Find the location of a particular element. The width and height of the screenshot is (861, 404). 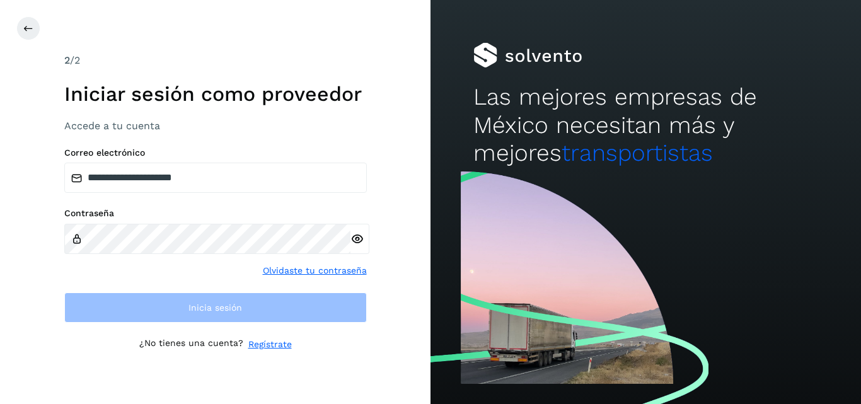

p: ¿No tienes una cuenta? is located at coordinates (191, 344).